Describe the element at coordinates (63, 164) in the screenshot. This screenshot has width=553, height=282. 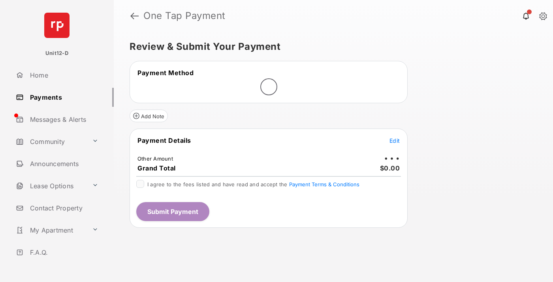
I see `a: Announcements` at that location.